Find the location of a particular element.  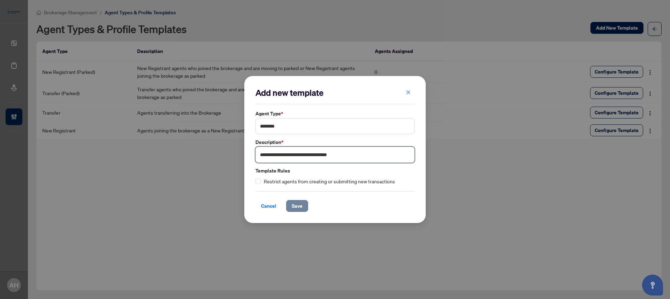

span: Cancel is located at coordinates (269, 206).